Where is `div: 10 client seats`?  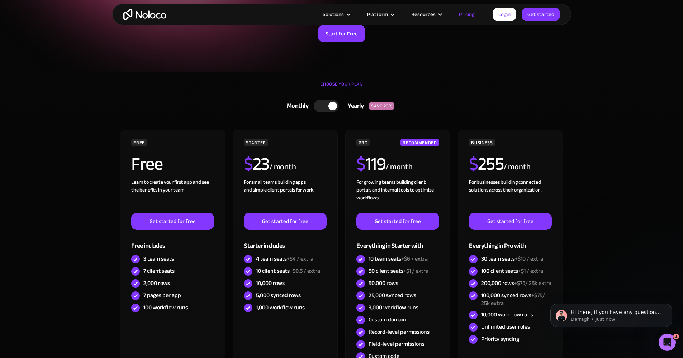 div: 10 client seats is located at coordinates (288, 271).